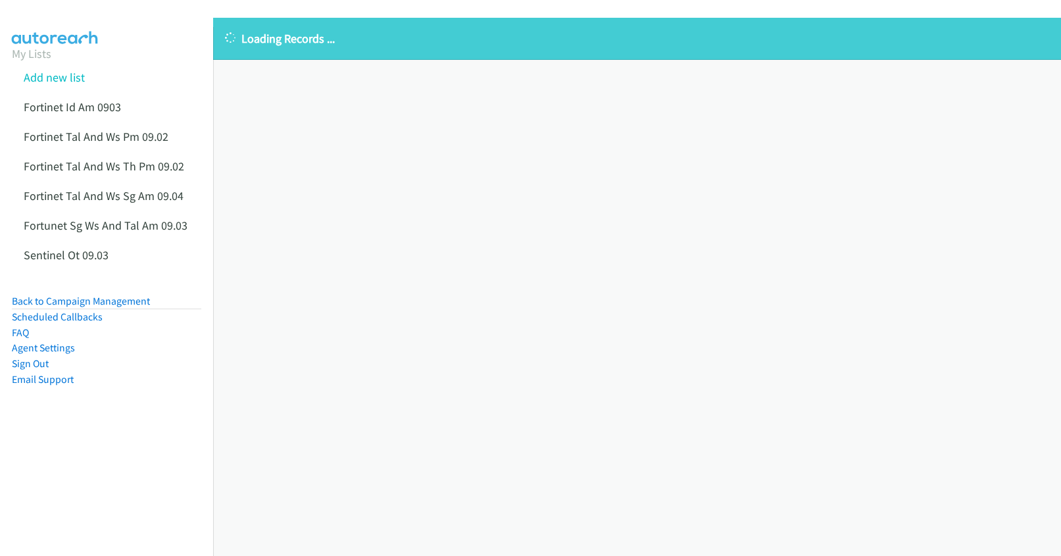 This screenshot has width=1061, height=556. Describe the element at coordinates (72, 107) in the screenshot. I see `a: Fortinet Id Am 0903` at that location.